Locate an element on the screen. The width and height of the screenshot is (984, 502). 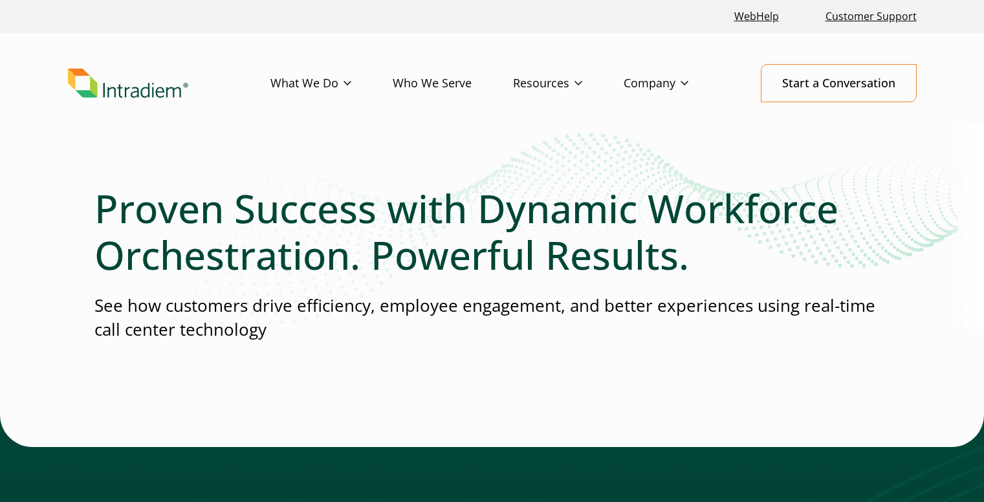
a: What We Do is located at coordinates (331, 83).